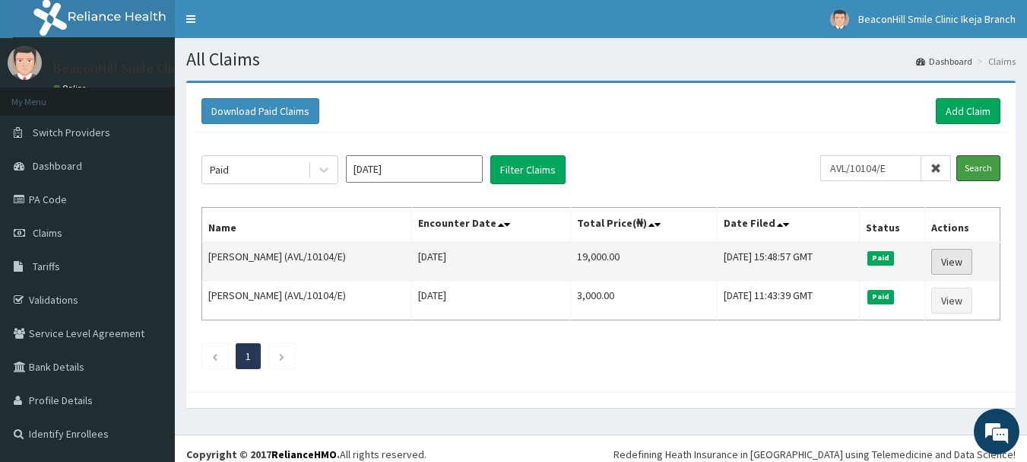 Image resolution: width=1027 pixels, height=462 pixels. Describe the element at coordinates (148, 330) in the screenshot. I see `textarea: Type your message and hit 'Enter'` at that location.